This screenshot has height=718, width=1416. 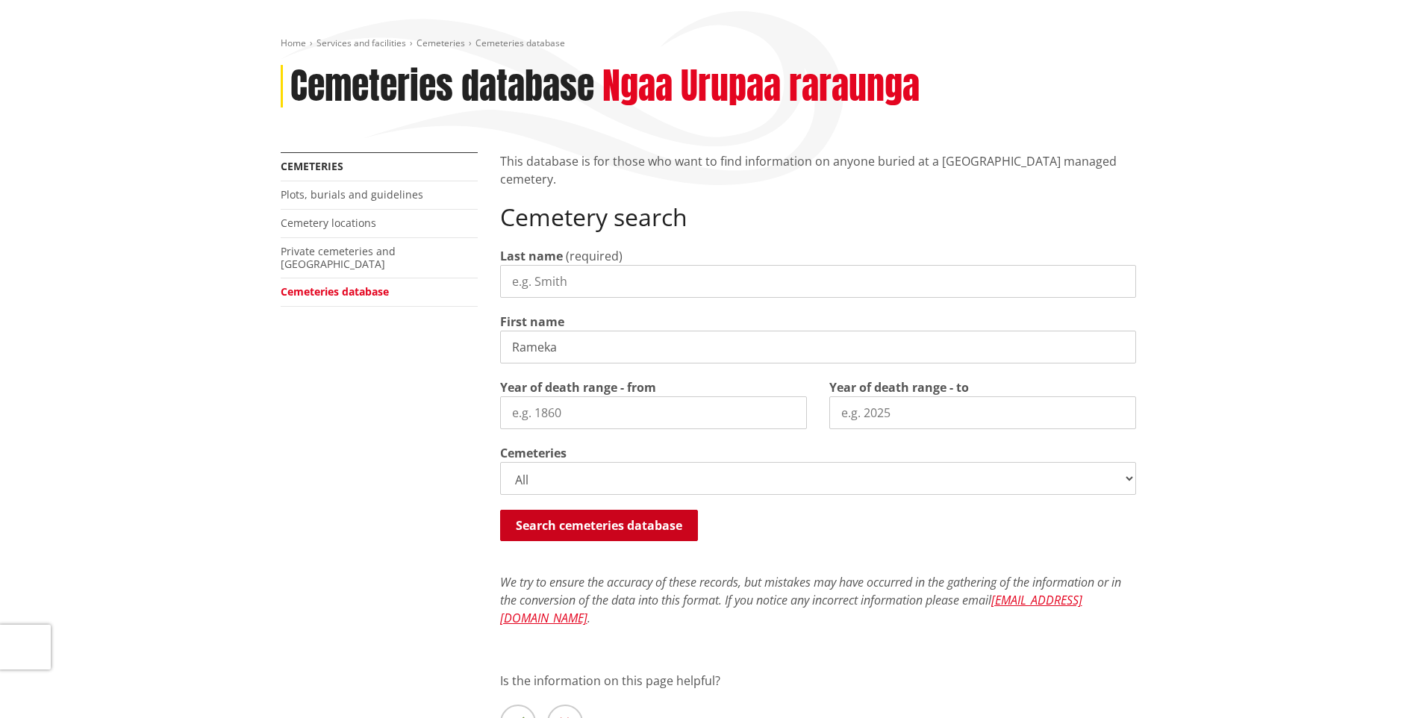 What do you see at coordinates (578, 387) in the screenshot?
I see `label: Year of death range - from` at bounding box center [578, 387].